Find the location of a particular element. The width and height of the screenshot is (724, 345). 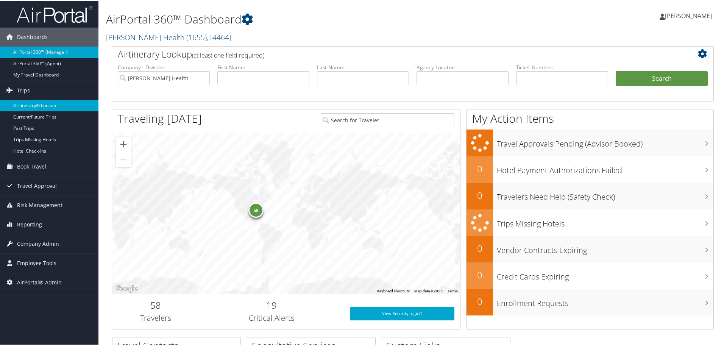

span: ( 1655 ) is located at coordinates (197, 36).